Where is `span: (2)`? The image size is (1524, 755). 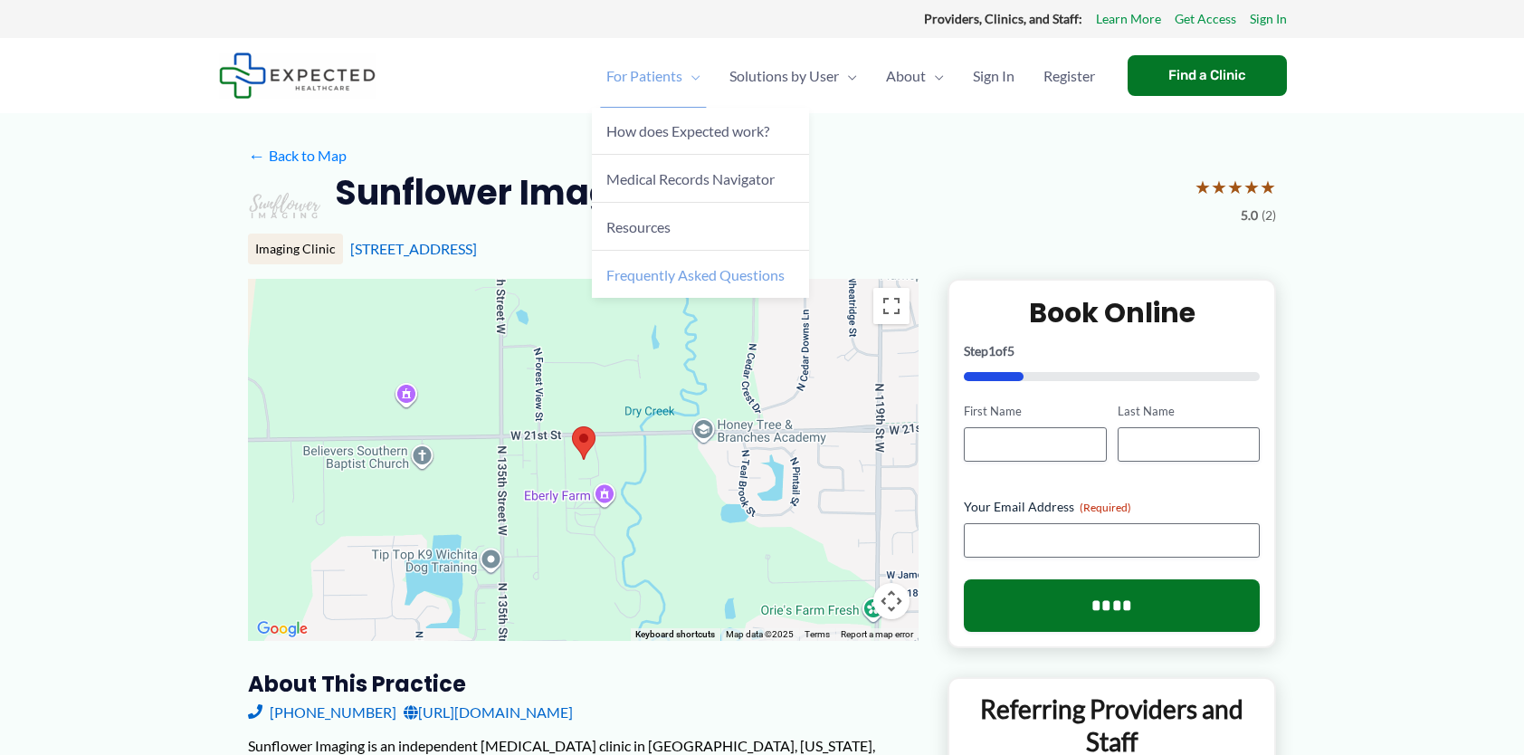
span: (2) is located at coordinates (1269, 215).